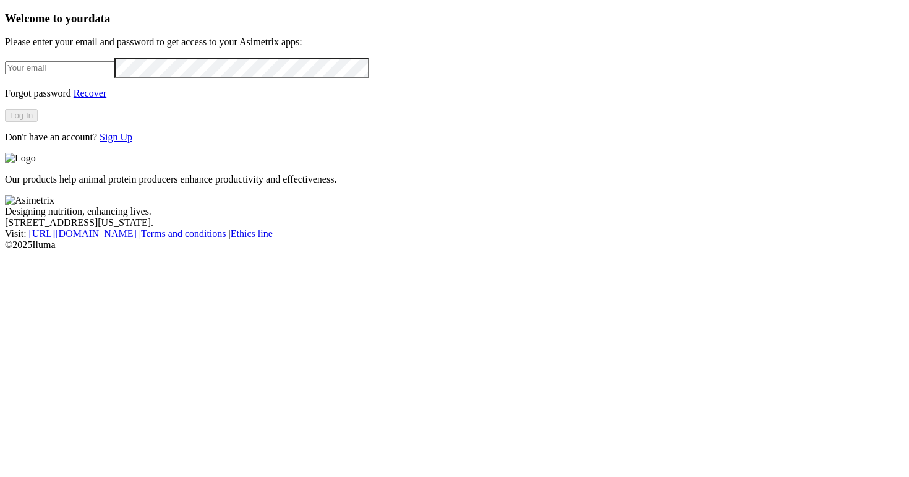 The height and width of the screenshot is (477, 909). Describe the element at coordinates (454, 179) in the screenshot. I see `p: Our products help animal protein producers enhance productivity and effectiveness.` at that location.